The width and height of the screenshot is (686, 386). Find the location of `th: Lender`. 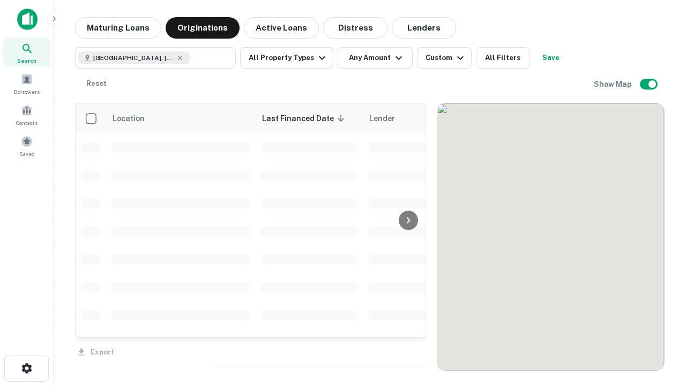

th: Lender is located at coordinates (449, 118).